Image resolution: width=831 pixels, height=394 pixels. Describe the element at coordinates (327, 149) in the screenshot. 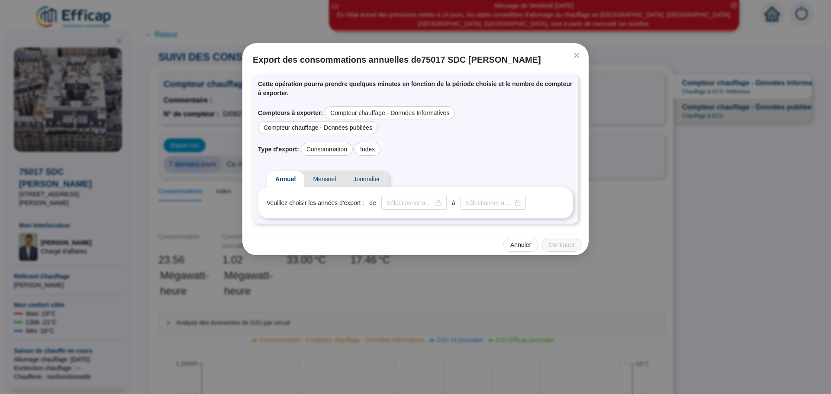

I see `div: Consommation` at that location.